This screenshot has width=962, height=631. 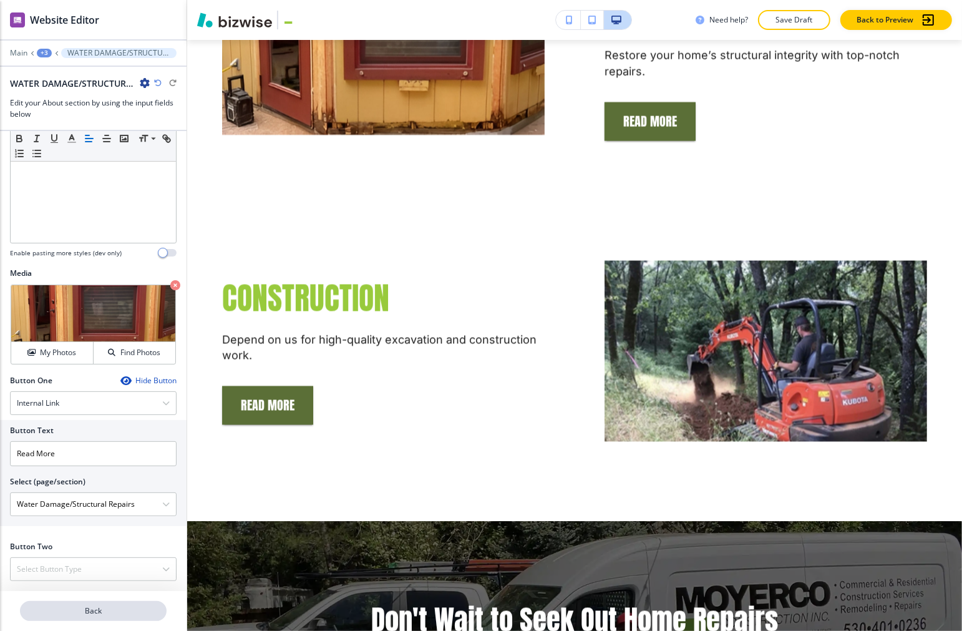 What do you see at coordinates (728, 20) in the screenshot?
I see `h3: Need help?` at bounding box center [728, 20].